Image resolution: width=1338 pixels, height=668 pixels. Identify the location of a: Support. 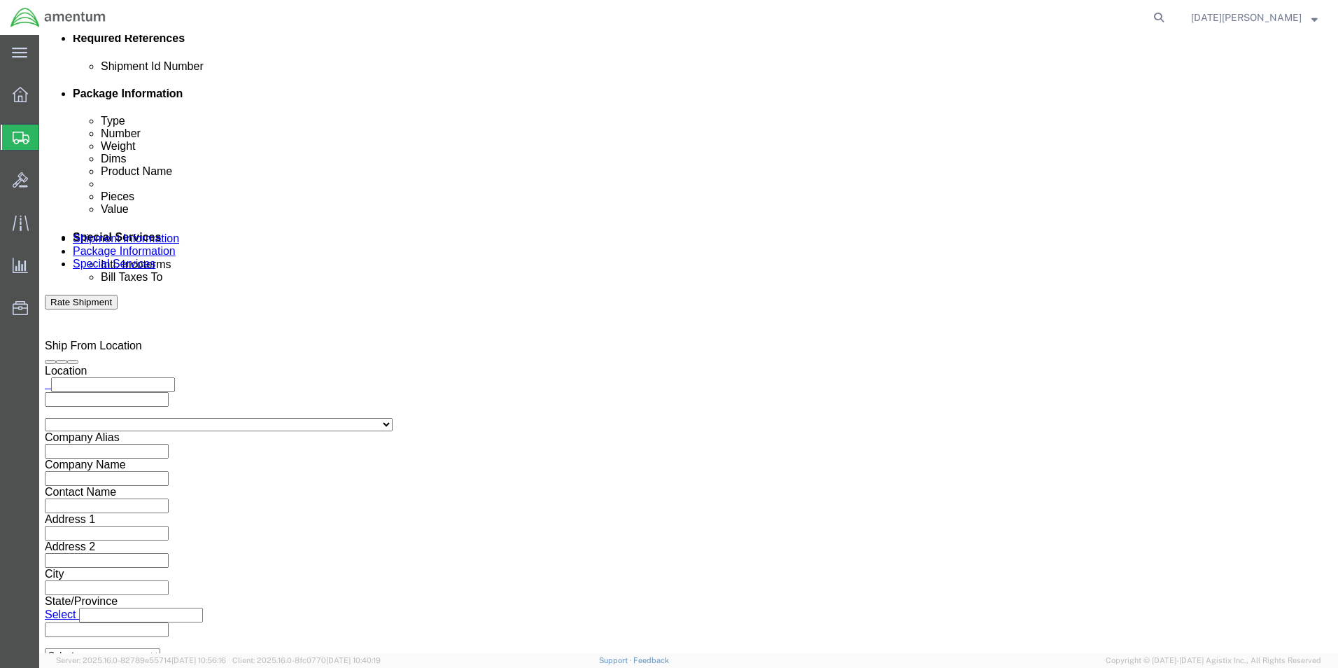
(617, 660).